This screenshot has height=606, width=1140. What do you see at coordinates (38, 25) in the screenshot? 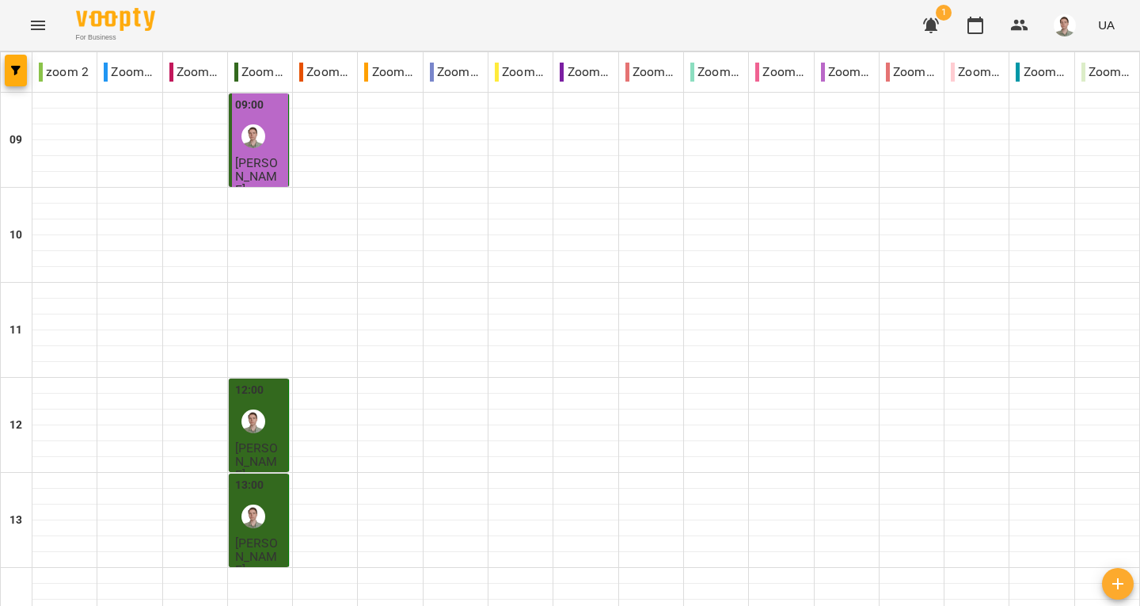
I see `button: Menu` at bounding box center [38, 25].